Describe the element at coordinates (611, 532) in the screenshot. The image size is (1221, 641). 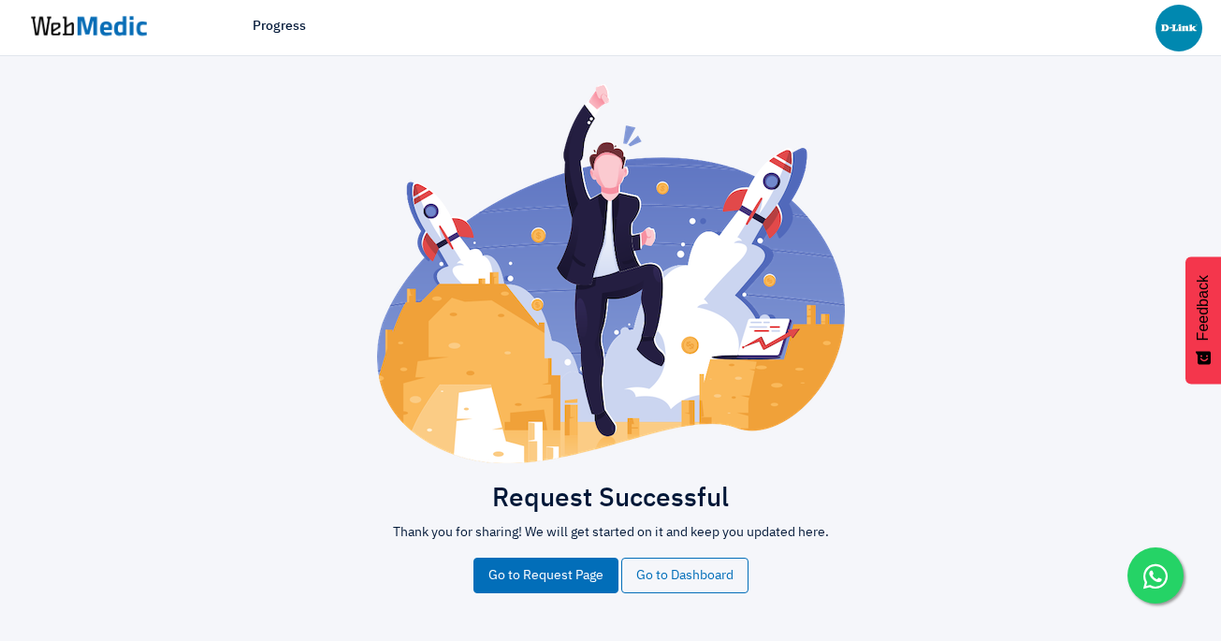
I see `p: Thank you for sharing! We will get started on it and keep you updated here.` at that location.